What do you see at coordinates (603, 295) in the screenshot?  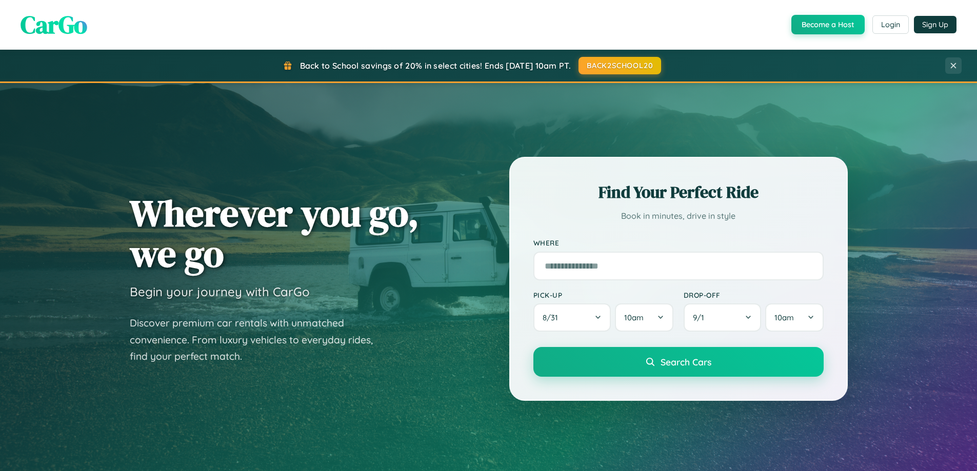 I see `label: Pick-up` at bounding box center [603, 295].